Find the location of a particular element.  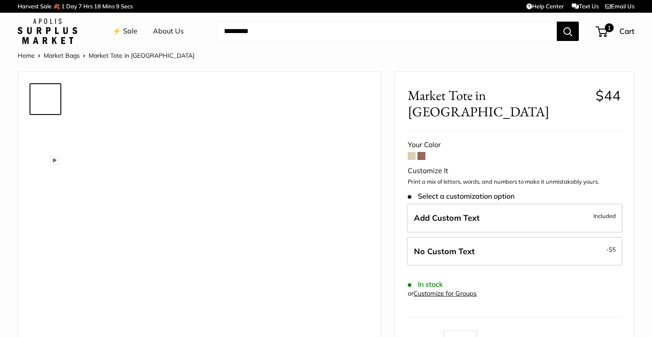

div: Your Color is located at coordinates (514, 145).